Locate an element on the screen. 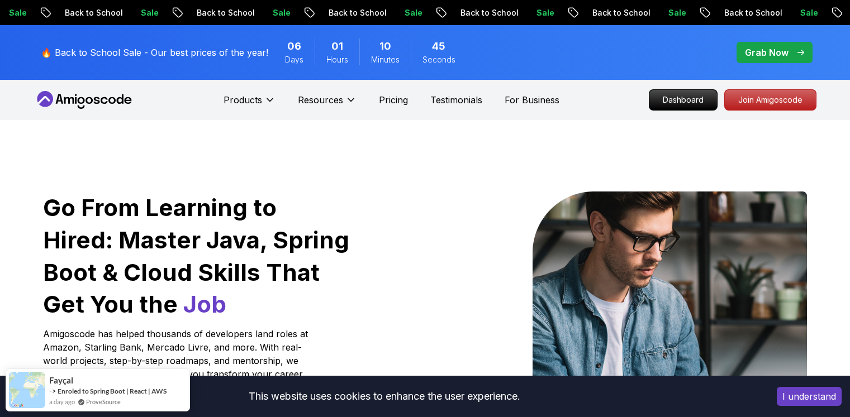  span: Days is located at coordinates (294, 60).